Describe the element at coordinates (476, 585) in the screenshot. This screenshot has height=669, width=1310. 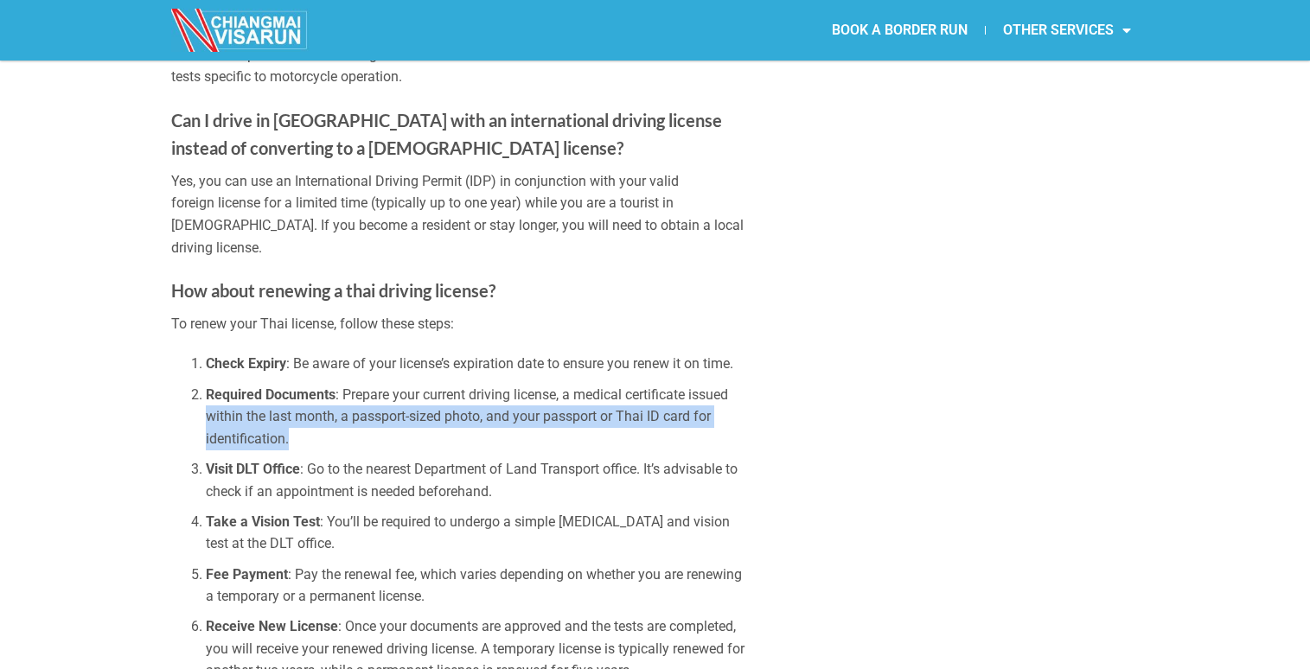
I see `li: : Pay the renewal fee, which varies depending on whether you are renewing a temporary or a perman...` at that location.